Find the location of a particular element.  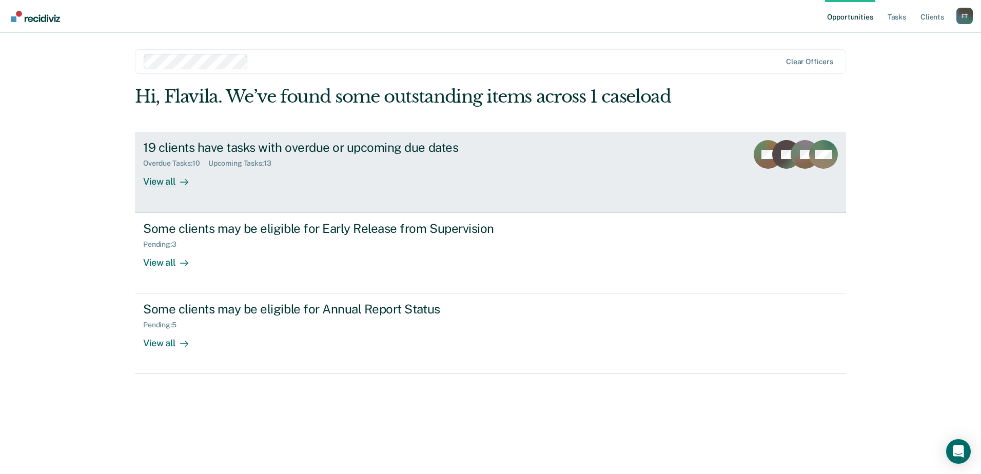

div: Some clients may be eligible for Early Release from Supervision is located at coordinates (323, 228).